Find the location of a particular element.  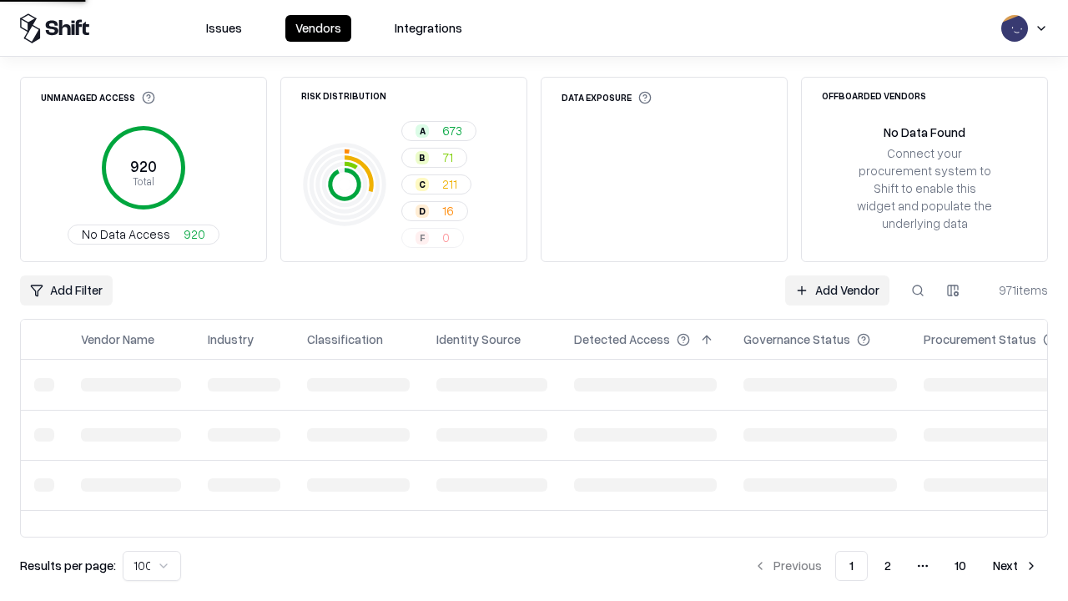

div: B is located at coordinates (422, 158).